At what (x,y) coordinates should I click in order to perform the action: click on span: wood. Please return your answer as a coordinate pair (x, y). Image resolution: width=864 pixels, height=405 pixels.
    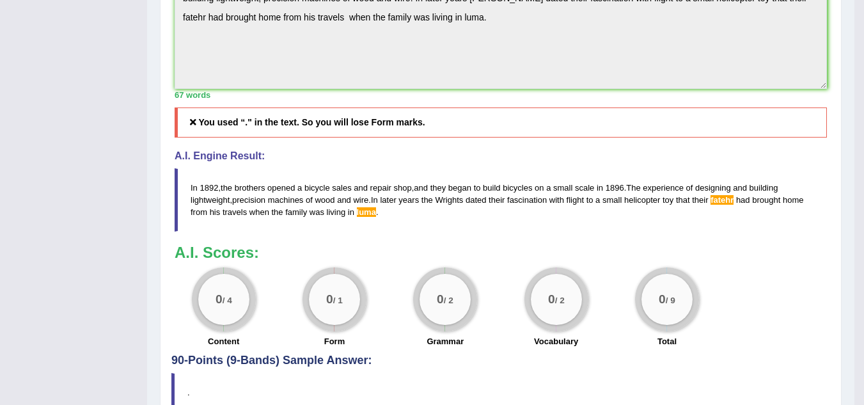
    Looking at the image, I should click on (324, 200).